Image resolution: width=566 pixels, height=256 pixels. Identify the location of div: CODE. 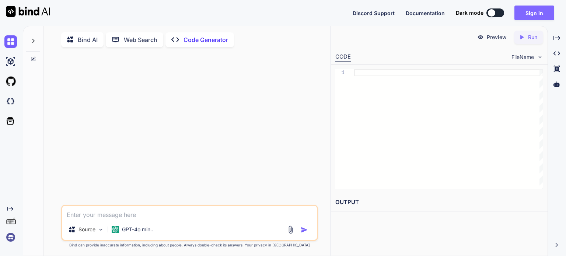
(343, 57).